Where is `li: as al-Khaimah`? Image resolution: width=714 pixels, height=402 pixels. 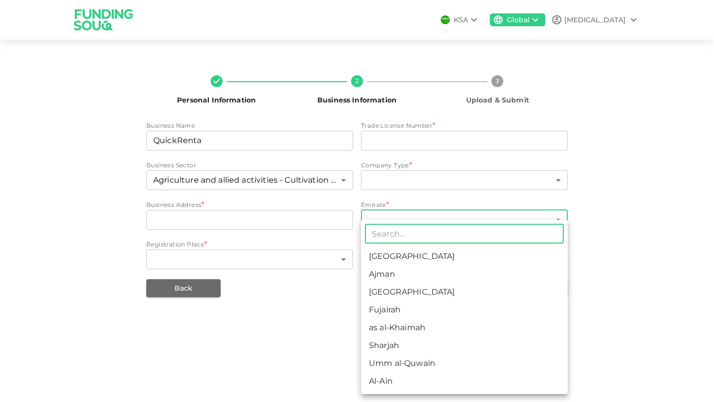
li: as al-Khaimah is located at coordinates (464, 328).